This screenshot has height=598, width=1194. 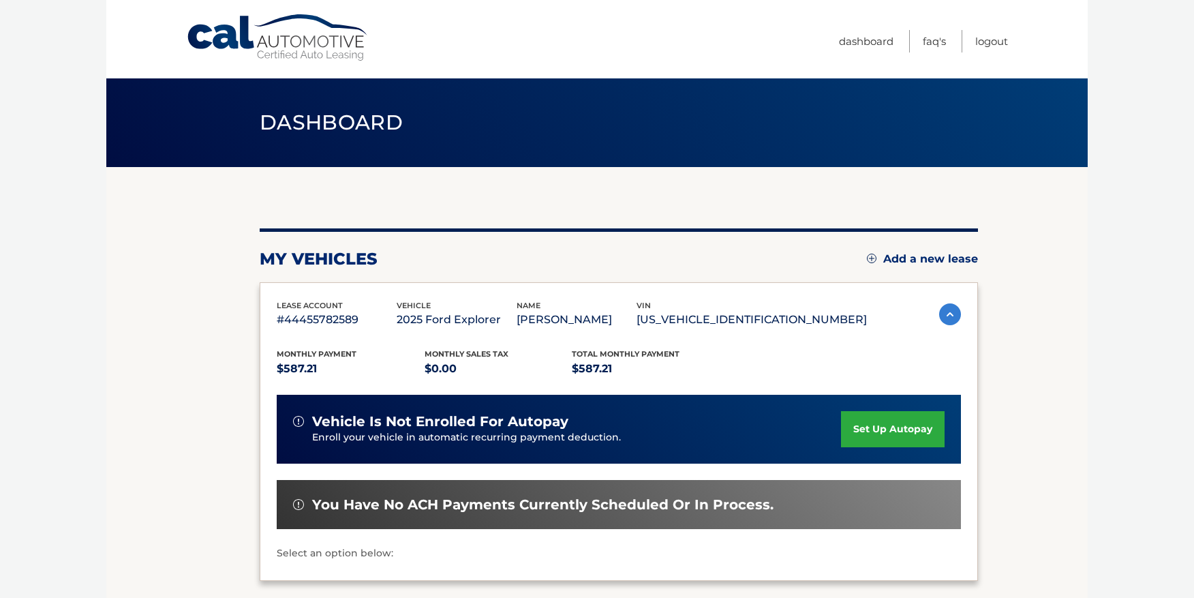 What do you see at coordinates (542, 504) in the screenshot?
I see `span: You have no ACH payments currently scheduled or in process.` at bounding box center [542, 504].